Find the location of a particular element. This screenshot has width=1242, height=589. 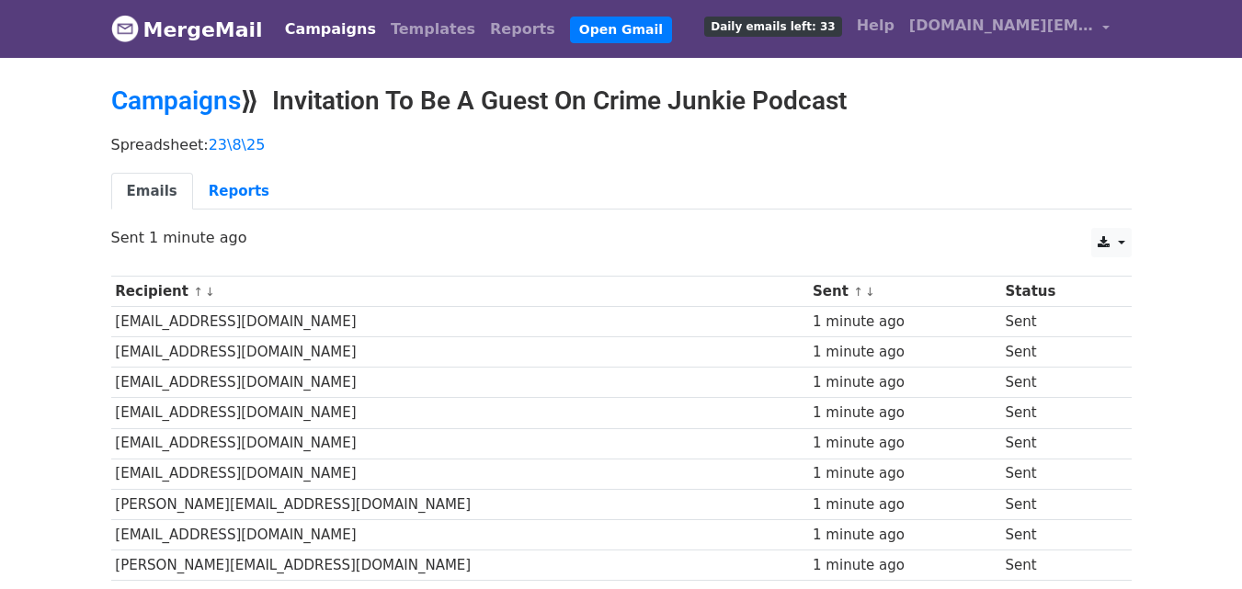

th: Recipient is located at coordinates (460, 291).